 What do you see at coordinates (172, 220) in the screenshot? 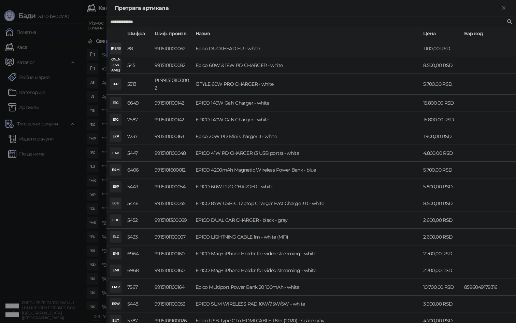
I see `td: 9915101300069` at bounding box center [172, 220].